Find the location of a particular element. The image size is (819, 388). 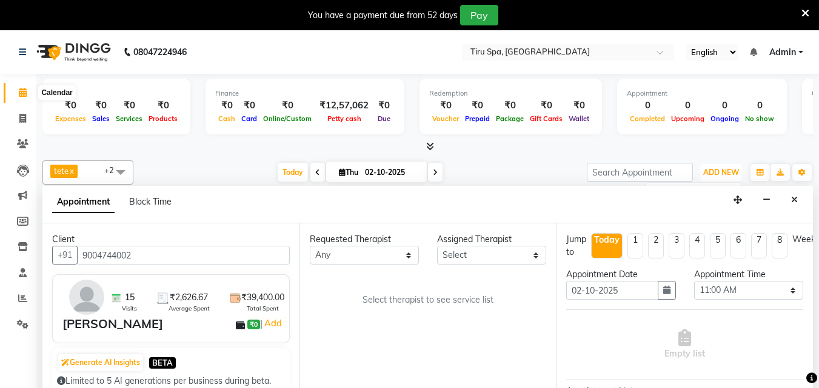

span: Upcoming is located at coordinates (687, 119).